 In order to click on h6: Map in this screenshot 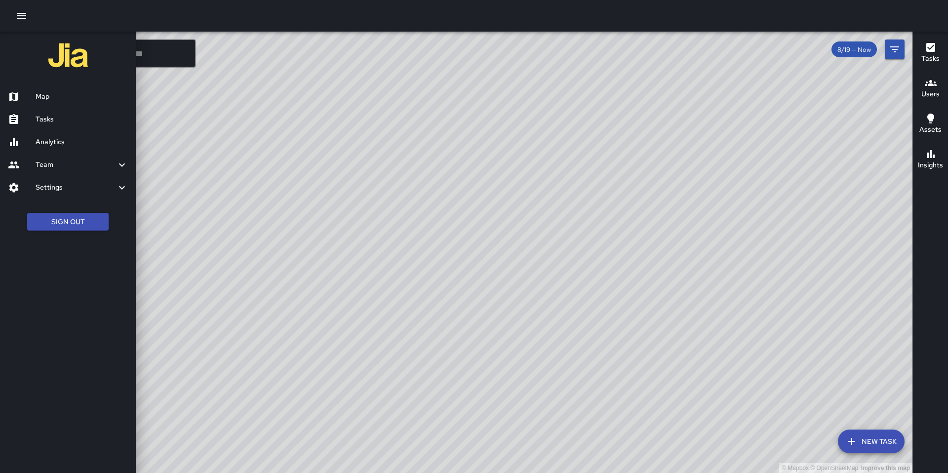, I will do `click(82, 97)`.